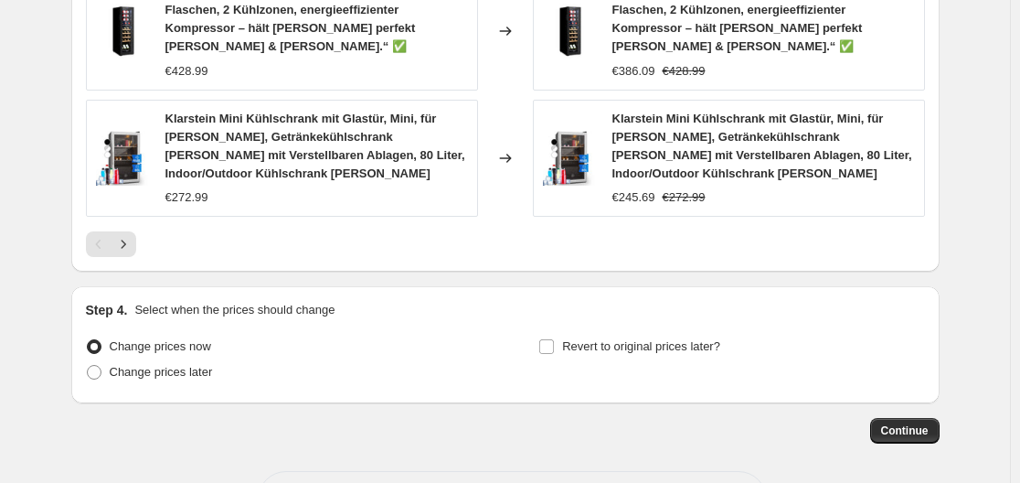 Image resolution: width=1020 pixels, height=483 pixels. Describe the element at coordinates (186, 197) in the screenshot. I see `div: €272.99` at that location.